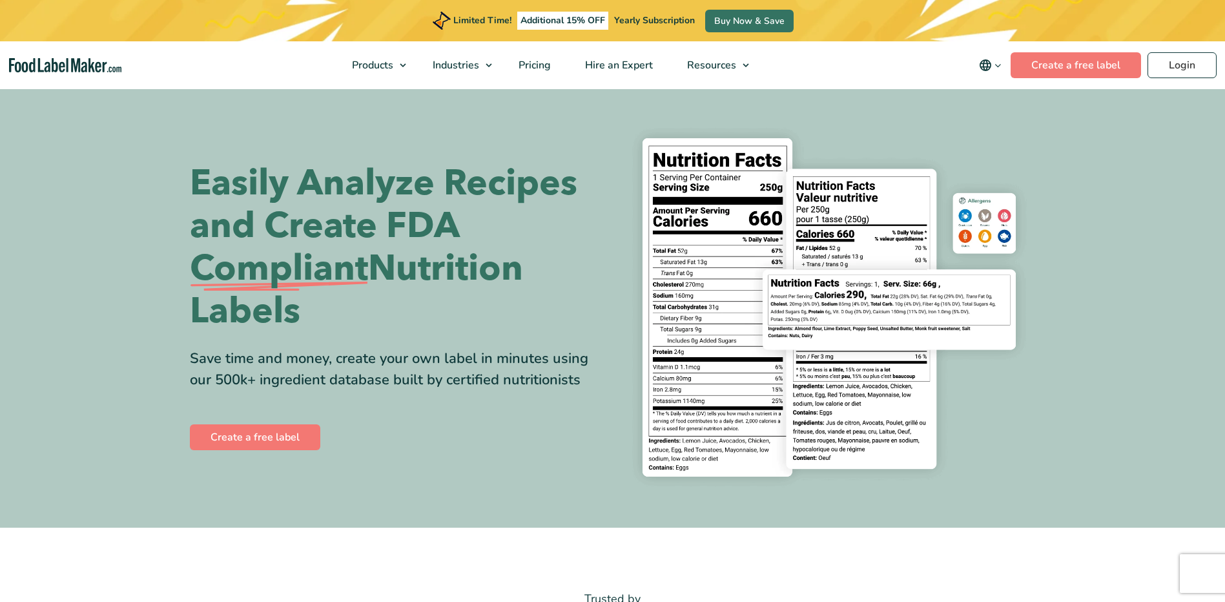 This screenshot has width=1225, height=602. Describe the element at coordinates (617, 65) in the screenshot. I see `span: Hire an Expert` at that location.